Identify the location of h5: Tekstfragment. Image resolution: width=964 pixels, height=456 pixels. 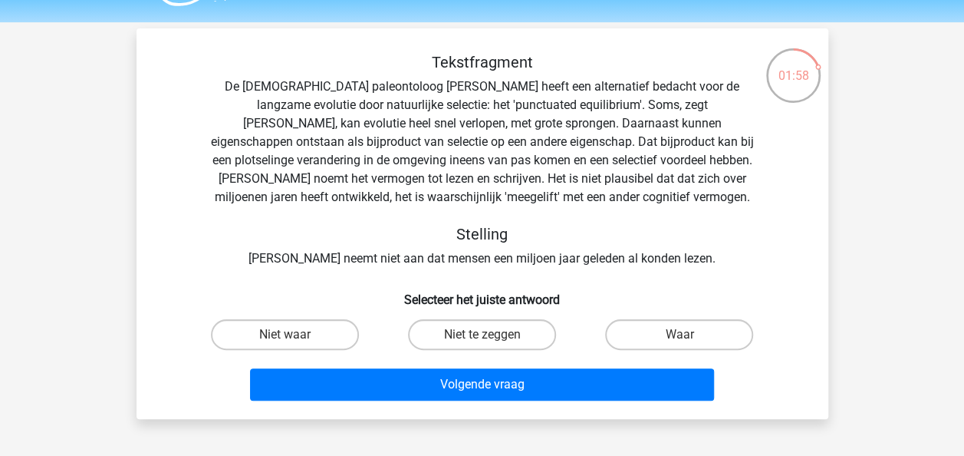
(483, 62).